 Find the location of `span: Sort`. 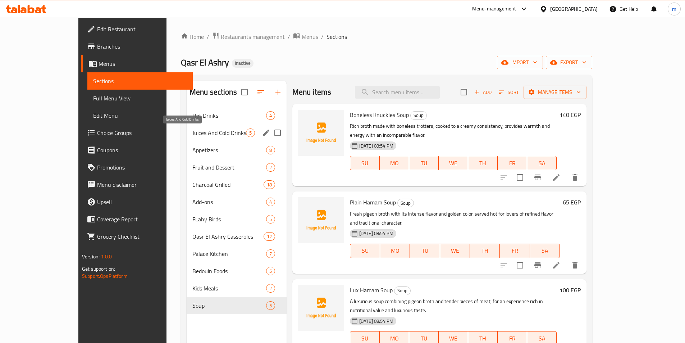

span: Sort is located at coordinates (509, 92).